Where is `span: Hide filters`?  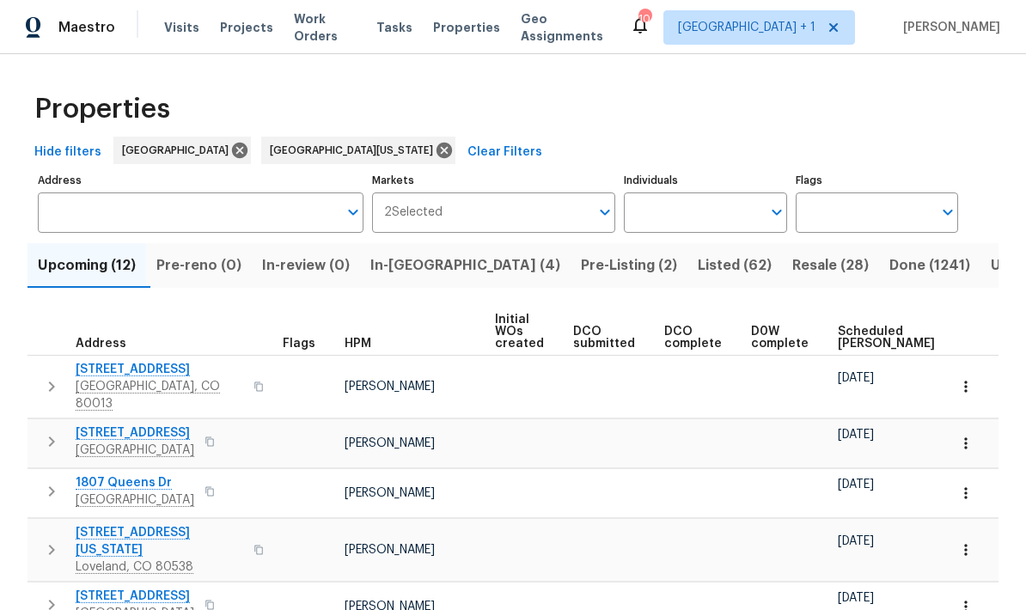
span: Hide filters is located at coordinates (68, 152).